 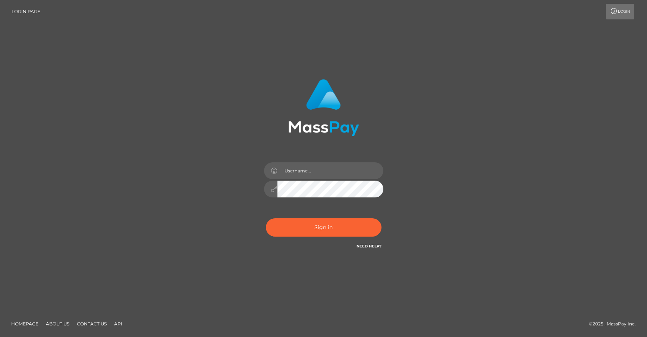 I want to click on a: API, so click(x=118, y=323).